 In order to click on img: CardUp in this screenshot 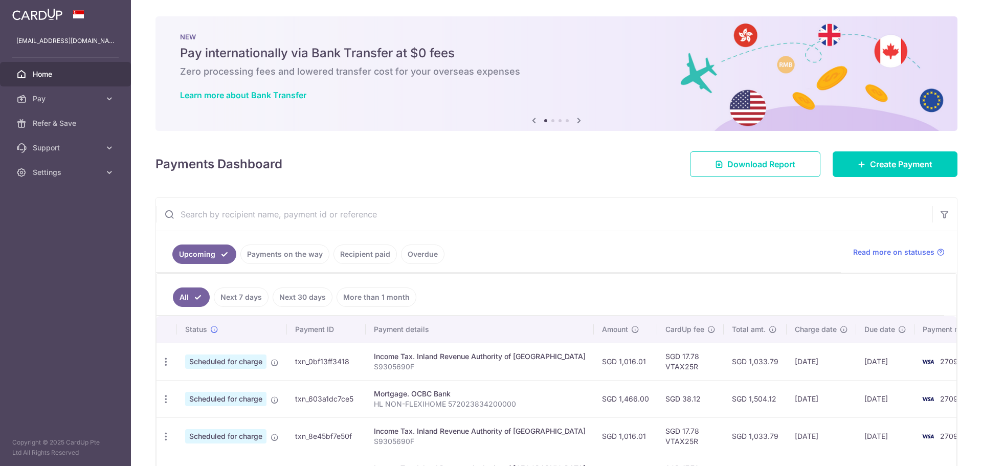, I will do `click(37, 14)`.